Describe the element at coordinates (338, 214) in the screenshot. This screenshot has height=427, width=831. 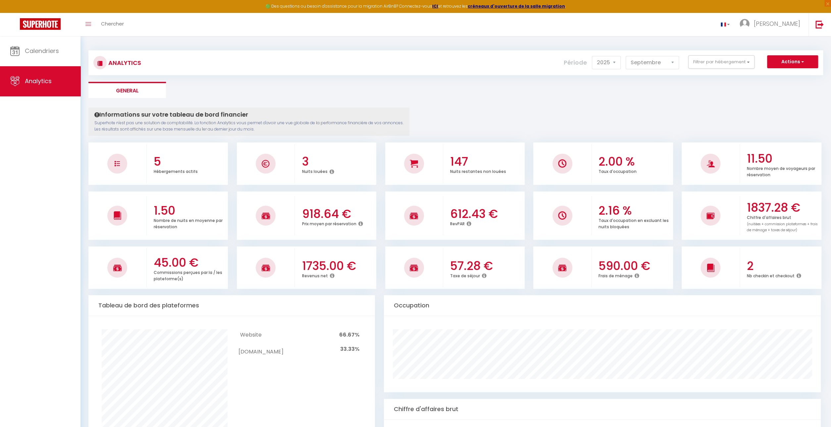
I see `h3: 918.64 €` at that location.